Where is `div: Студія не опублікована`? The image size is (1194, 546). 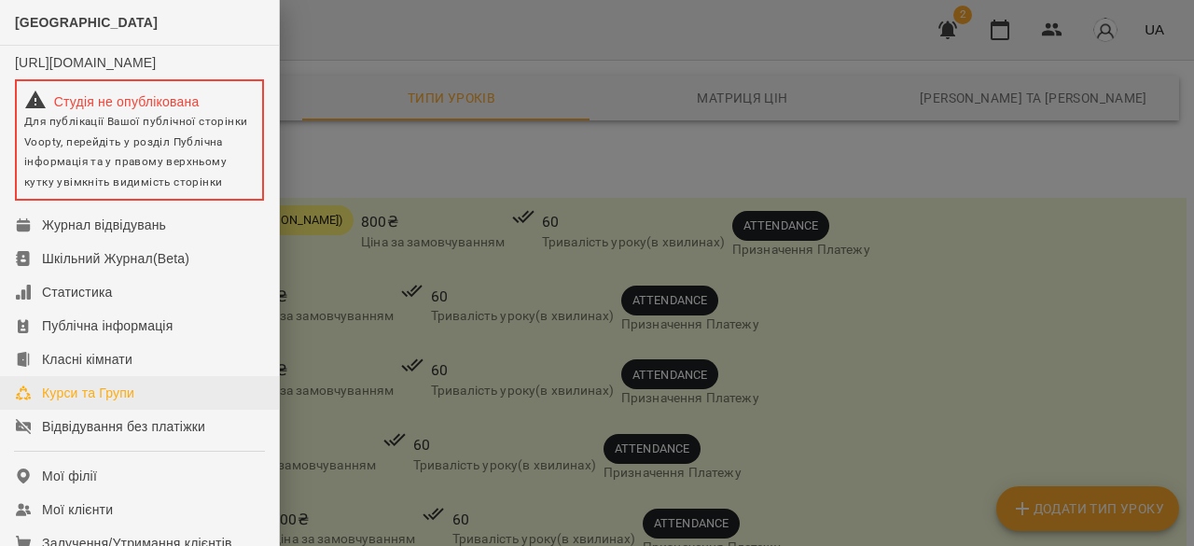
div: Студія не опублікована is located at coordinates (139, 100).